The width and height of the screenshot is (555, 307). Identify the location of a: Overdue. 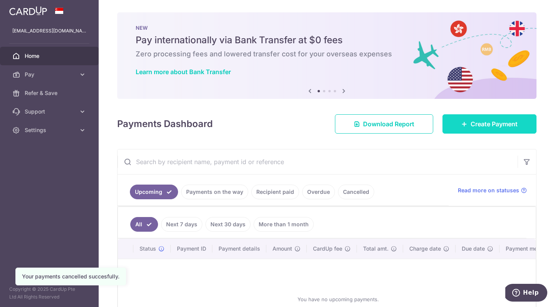
(319, 192).